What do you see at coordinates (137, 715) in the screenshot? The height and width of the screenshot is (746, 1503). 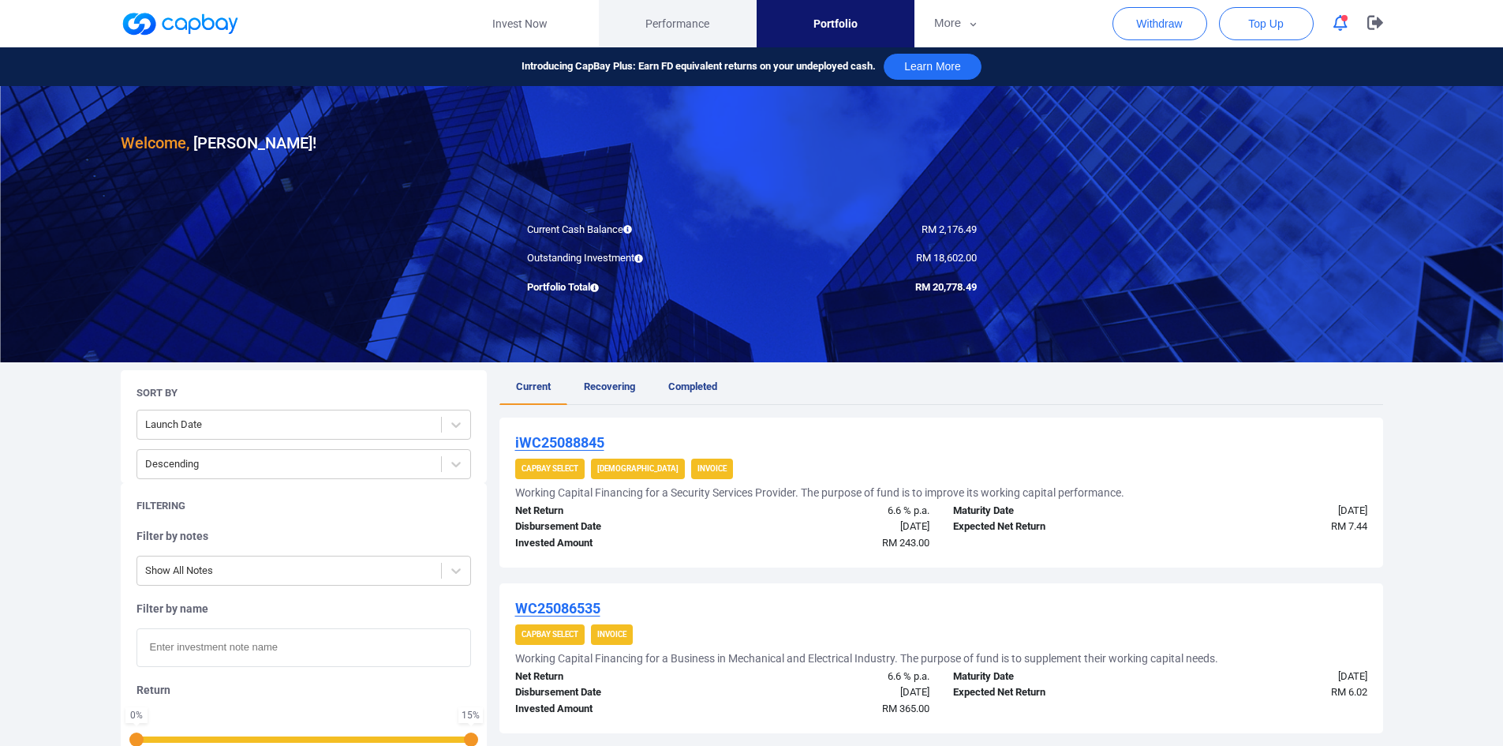 I see `div: 0 %` at bounding box center [137, 715].